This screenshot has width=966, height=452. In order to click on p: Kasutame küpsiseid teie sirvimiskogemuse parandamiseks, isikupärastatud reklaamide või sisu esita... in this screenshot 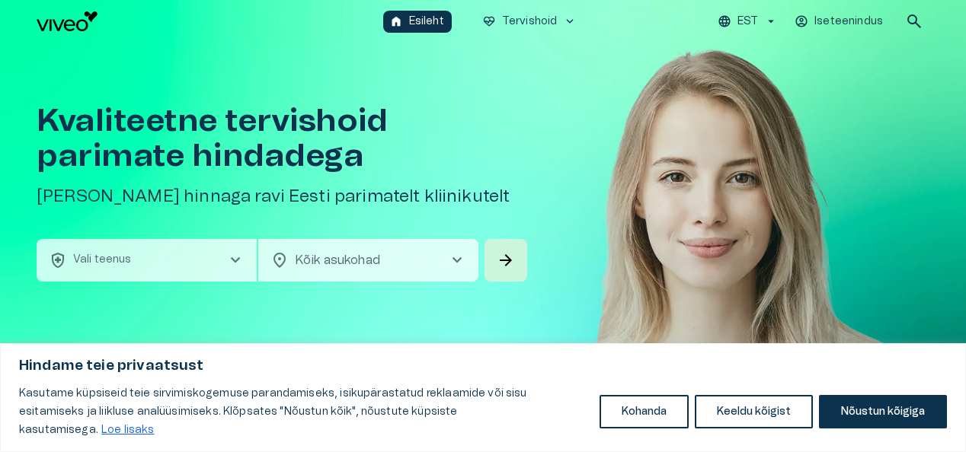, I will do `click(303, 412)`.